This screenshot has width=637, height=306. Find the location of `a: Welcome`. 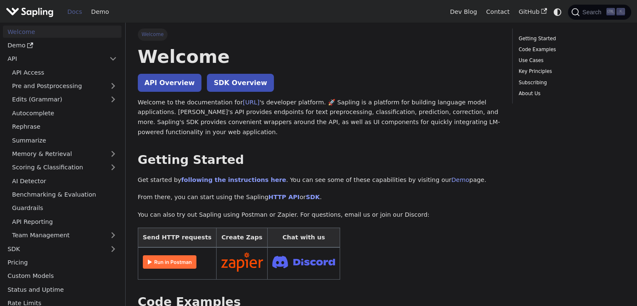

a: Welcome is located at coordinates (62, 31).